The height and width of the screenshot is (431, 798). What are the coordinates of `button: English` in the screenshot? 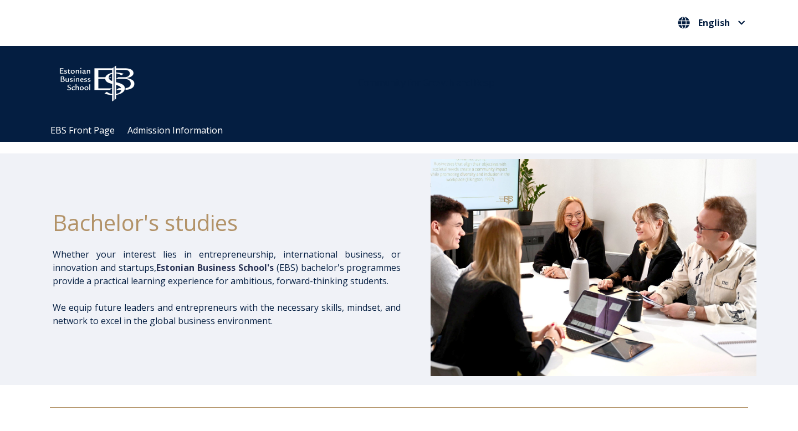 It's located at (712, 23).